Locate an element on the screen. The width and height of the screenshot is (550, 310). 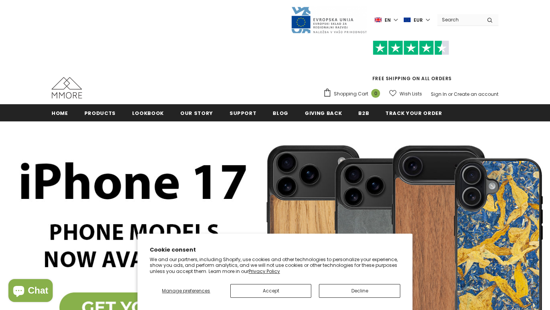
span: 0 is located at coordinates (375, 93).